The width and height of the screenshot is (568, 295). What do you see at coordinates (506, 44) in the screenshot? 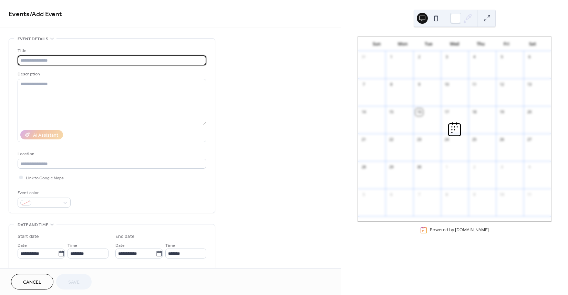
I see `div: Fri` at bounding box center [506, 44].